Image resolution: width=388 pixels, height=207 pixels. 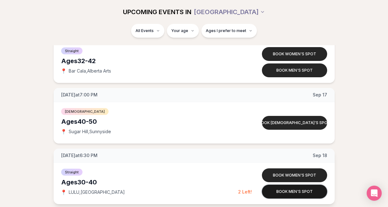 What do you see at coordinates (183, 31) in the screenshot?
I see `button: Your age` at bounding box center [183, 31].